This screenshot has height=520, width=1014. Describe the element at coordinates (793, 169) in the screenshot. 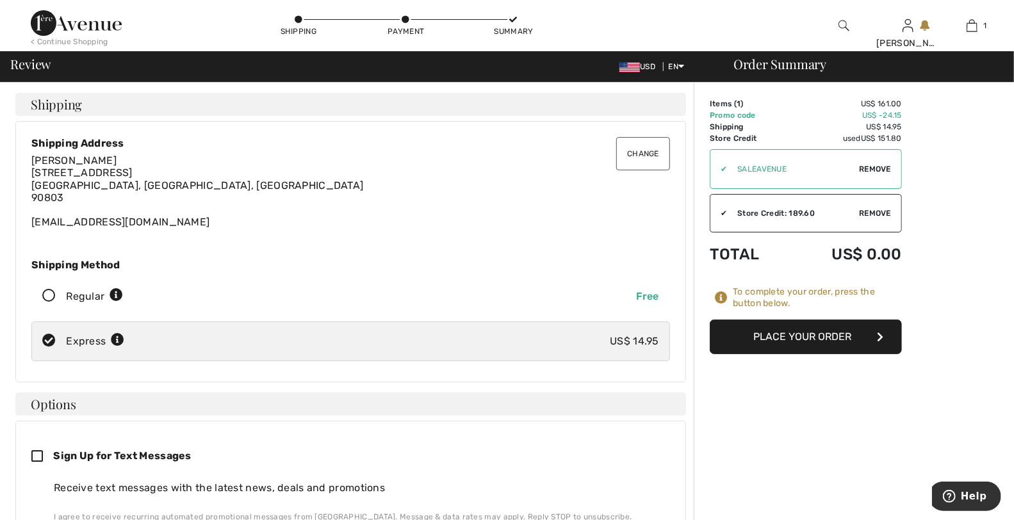

I see `input: Promo code` at that location.